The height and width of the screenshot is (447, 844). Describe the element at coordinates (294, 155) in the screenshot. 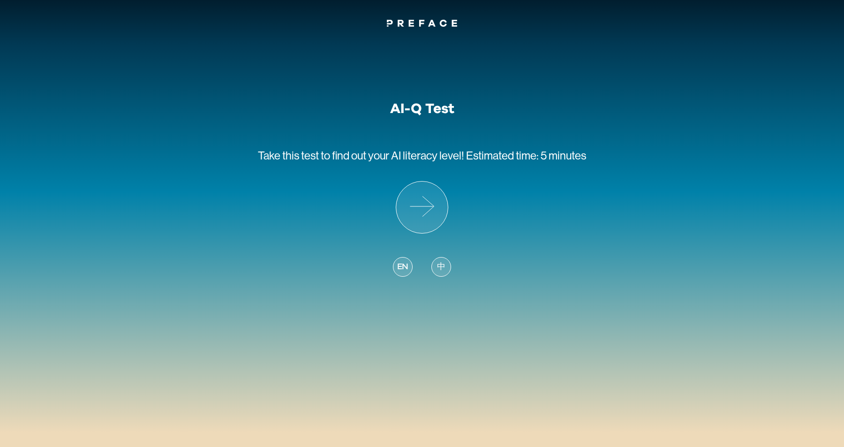

I see `span: Take this test to` at that location.